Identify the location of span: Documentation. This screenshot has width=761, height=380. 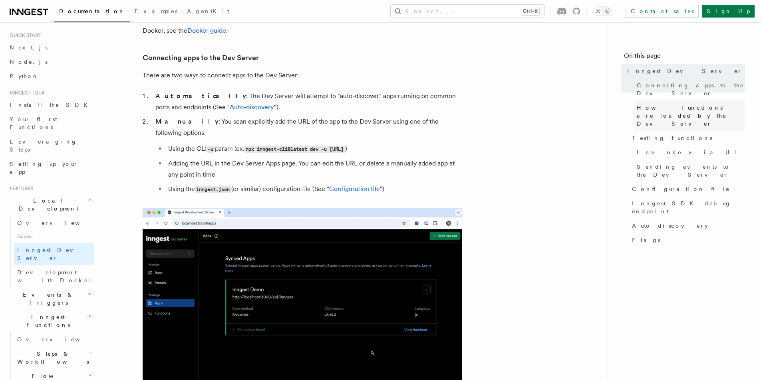
(92, 11).